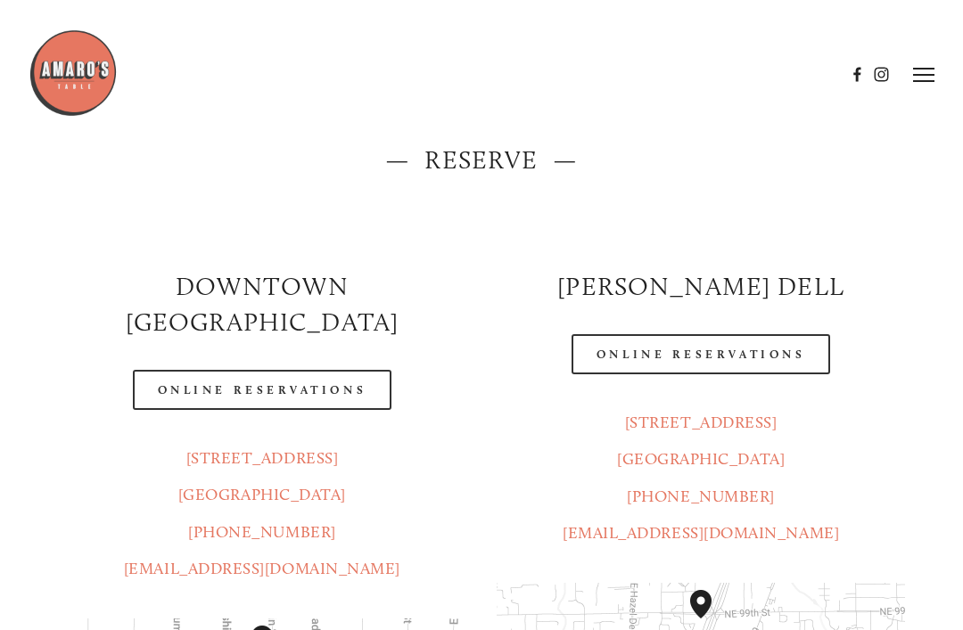 Image resolution: width=963 pixels, height=630 pixels. What do you see at coordinates (73, 73) in the screenshot?
I see `img: Amaro's Table` at bounding box center [73, 73].